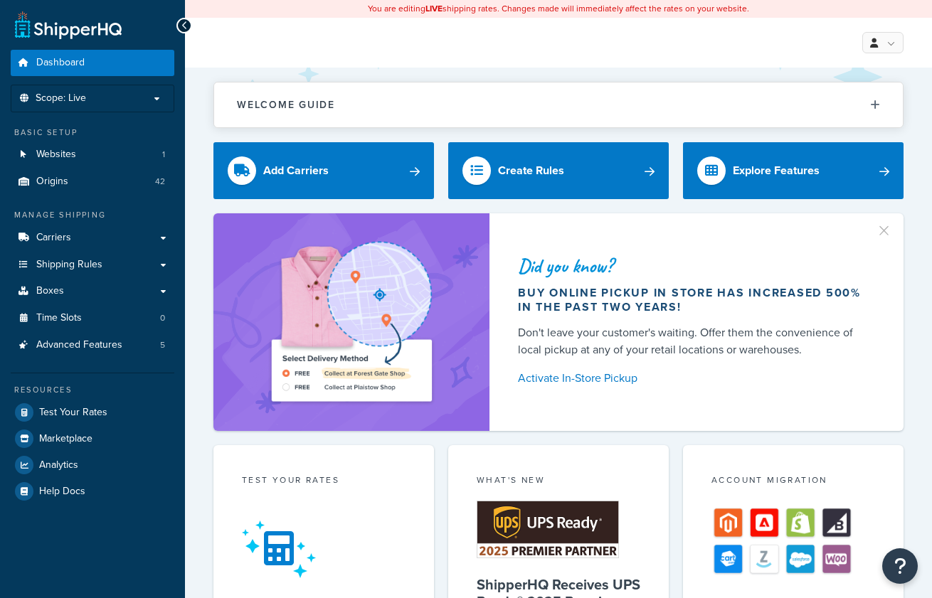 The width and height of the screenshot is (932, 598). What do you see at coordinates (92, 154) in the screenshot?
I see `a: Websites1` at bounding box center [92, 154].